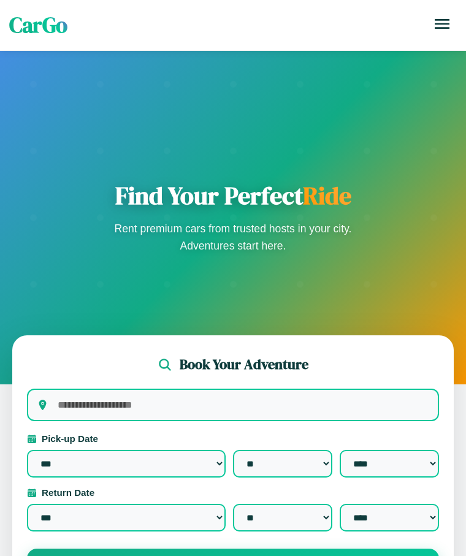 The height and width of the screenshot is (556, 466). I want to click on h1: Find Your Perfect, so click(233, 195).